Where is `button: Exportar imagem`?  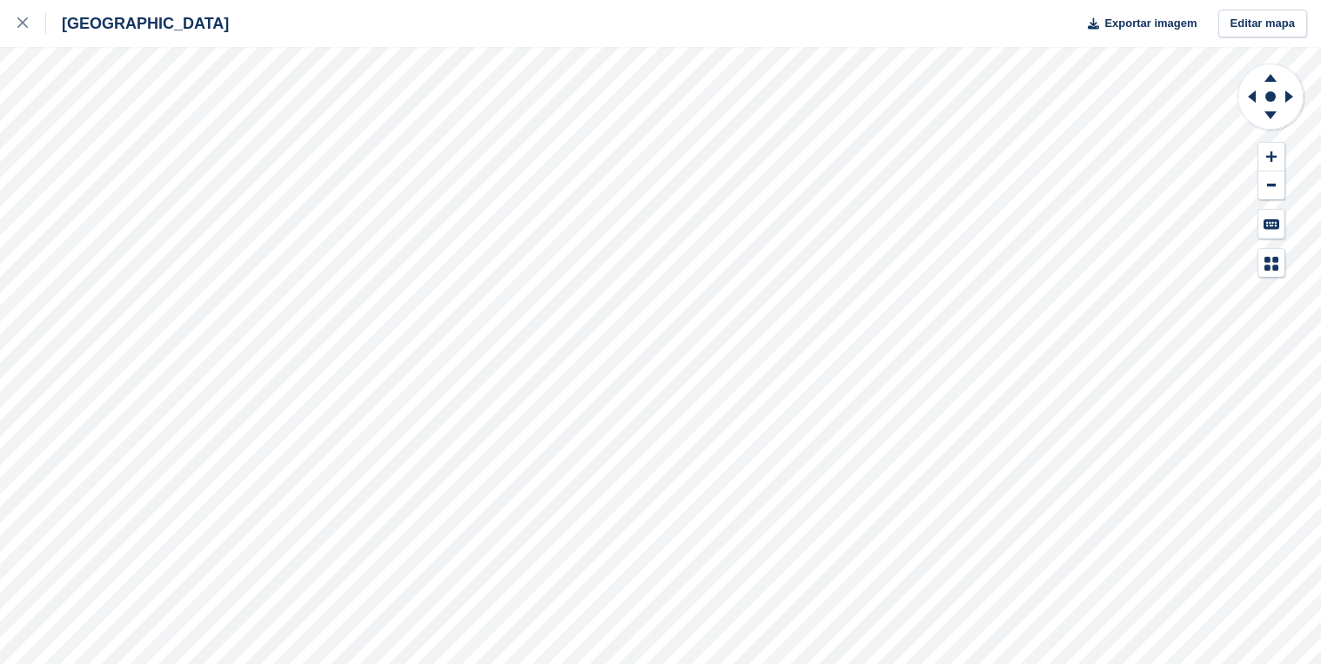 button: Exportar imagem is located at coordinates (1136, 23).